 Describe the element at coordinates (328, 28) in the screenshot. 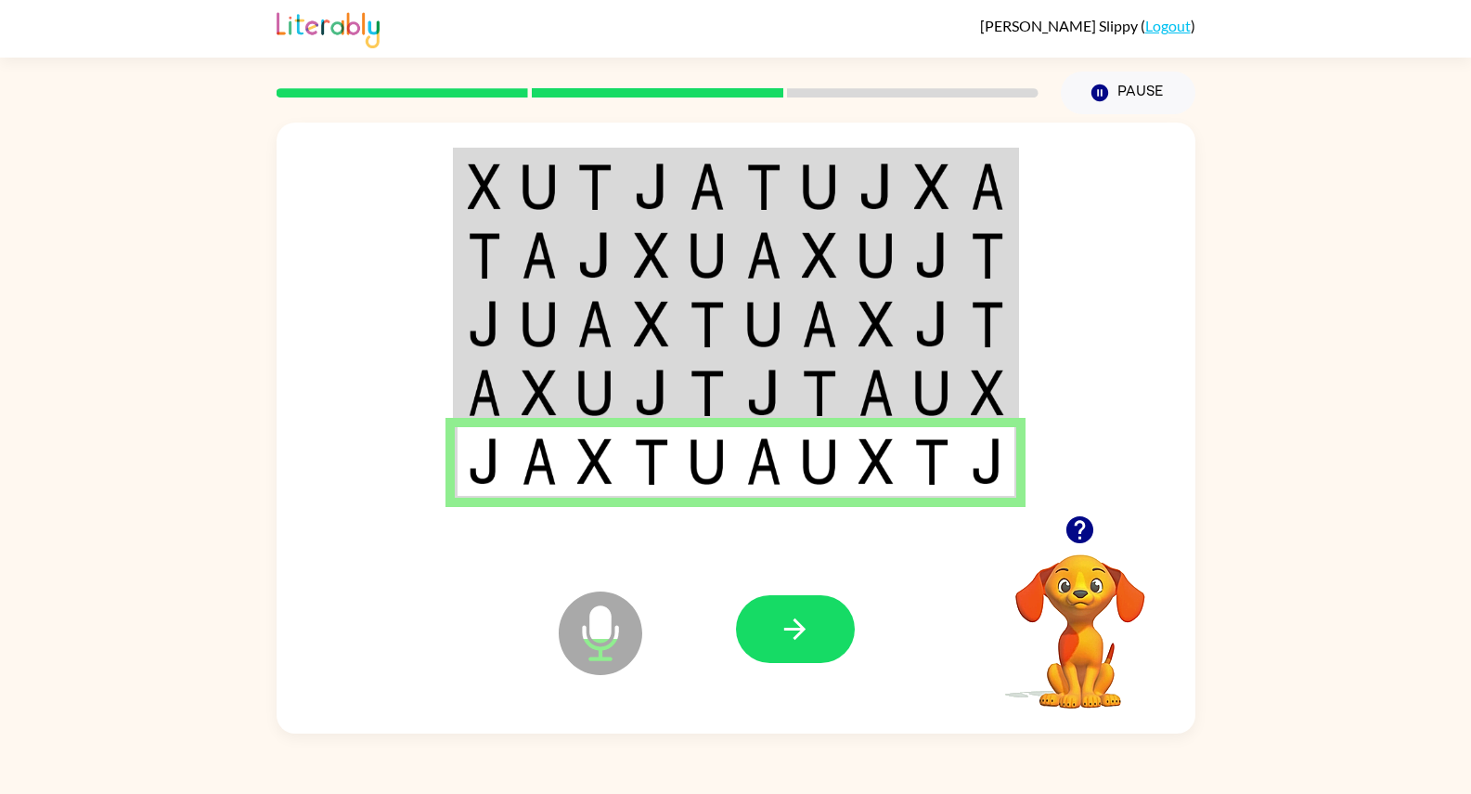

I see `img: Literably` at that location.